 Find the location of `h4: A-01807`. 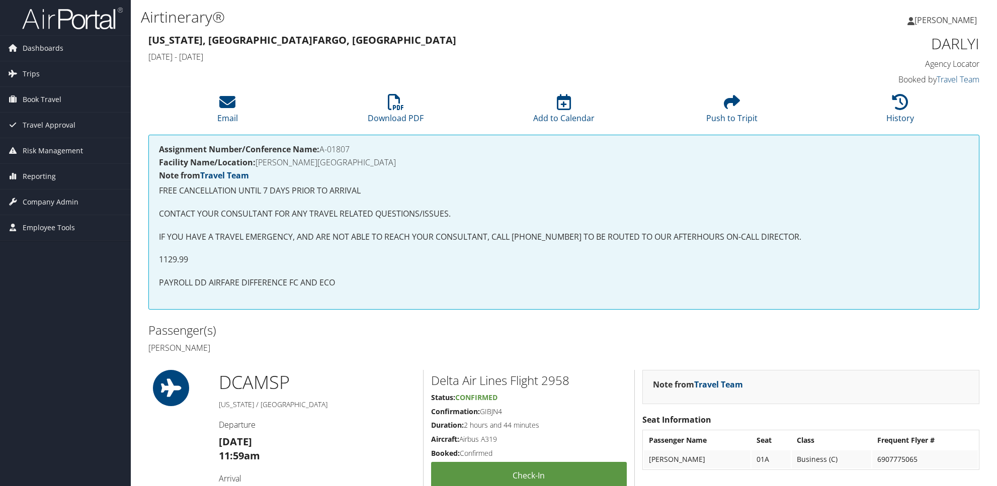

h4: A-01807 is located at coordinates (564, 149).